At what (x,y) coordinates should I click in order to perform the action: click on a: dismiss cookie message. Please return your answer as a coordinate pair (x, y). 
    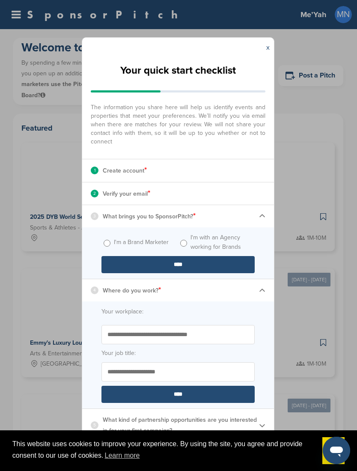
    Looking at the image, I should click on (334, 451).